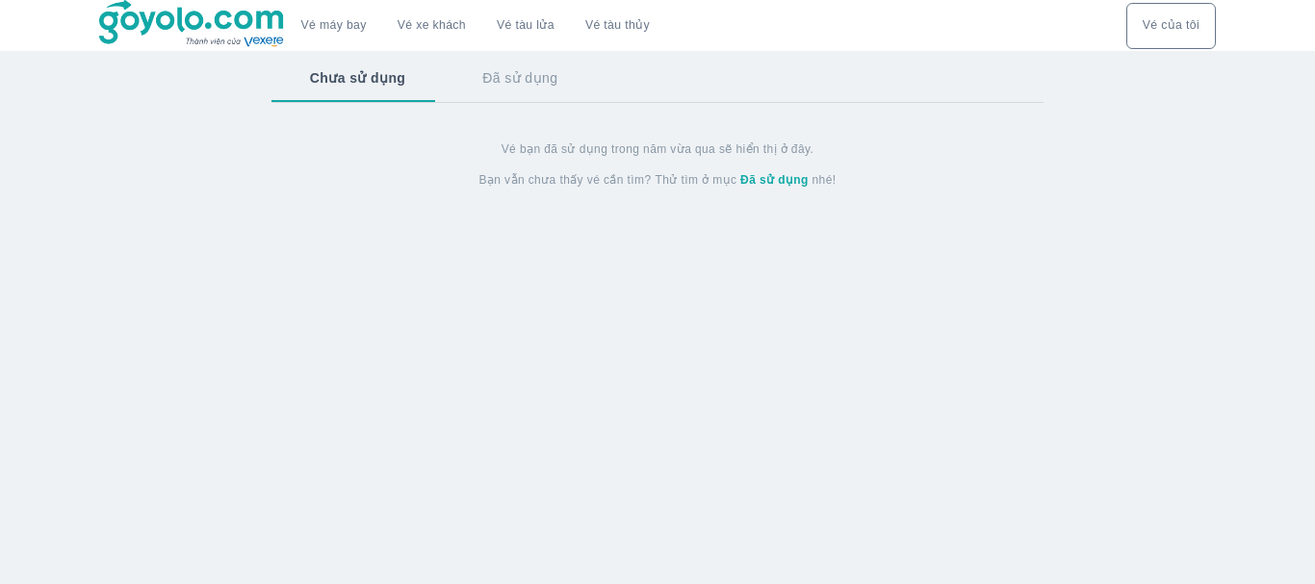 Image resolution: width=1315 pixels, height=584 pixels. What do you see at coordinates (1171, 26) in the screenshot?
I see `button: Vé của tôi` at bounding box center [1171, 26].